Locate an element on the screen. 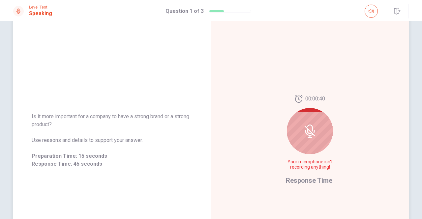 Image resolution: width=422 pixels, height=219 pixels. span: Level Test is located at coordinates (41, 7).